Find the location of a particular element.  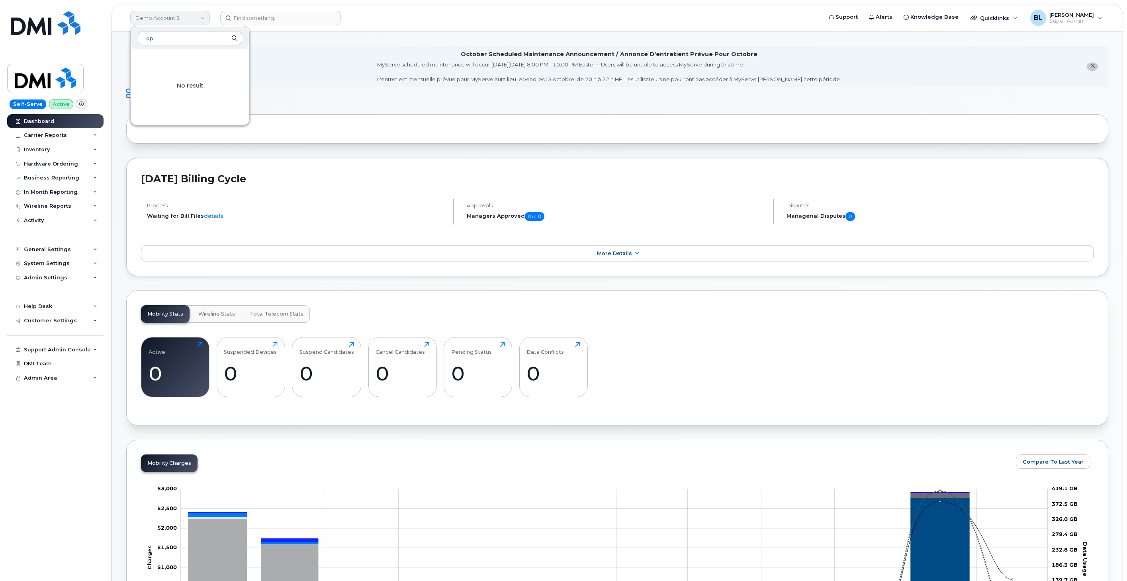

h4: Process is located at coordinates (297, 206).